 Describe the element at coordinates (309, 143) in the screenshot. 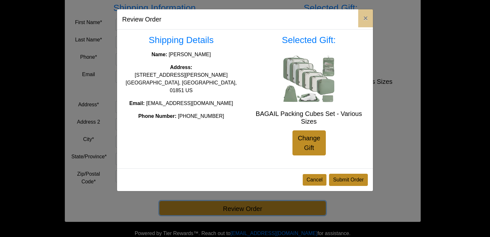

I see `a: Change Gift` at that location.